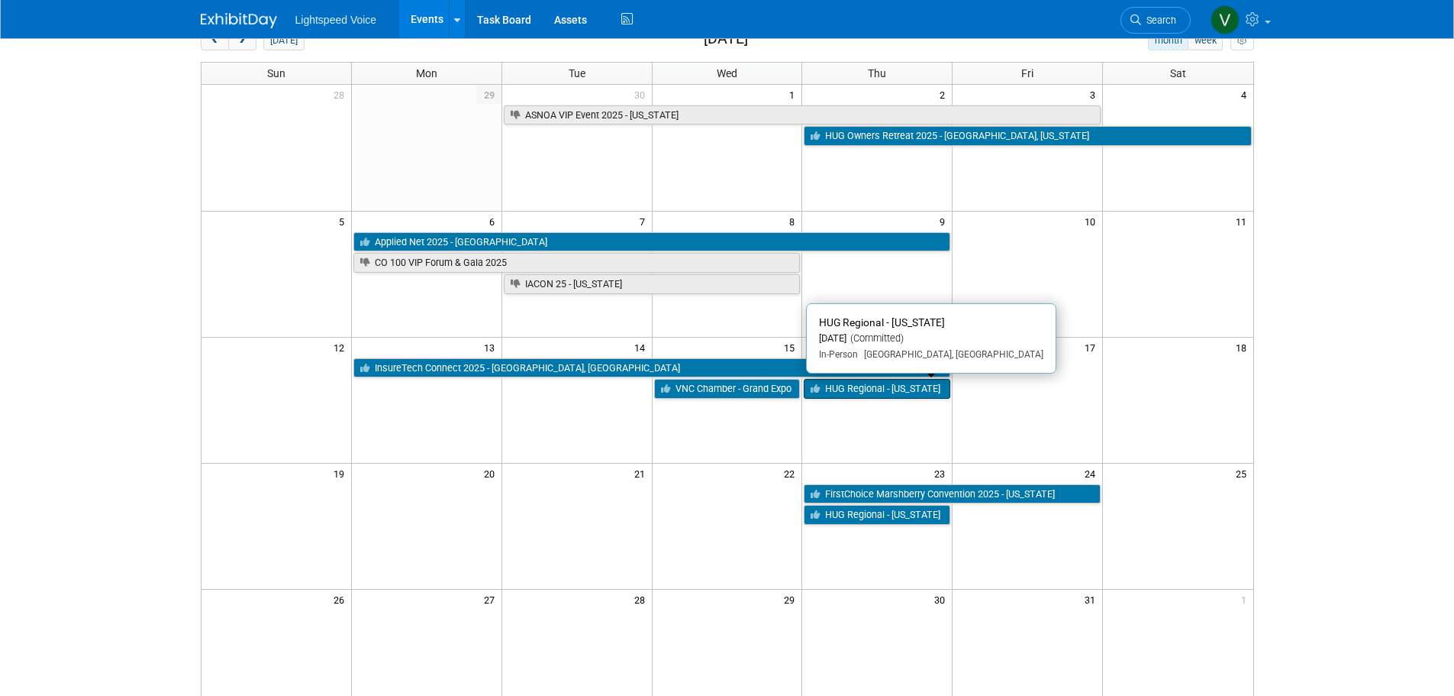 Image resolution: width=1454 pixels, height=696 pixels. I want to click on span: 3, so click(1096, 94).